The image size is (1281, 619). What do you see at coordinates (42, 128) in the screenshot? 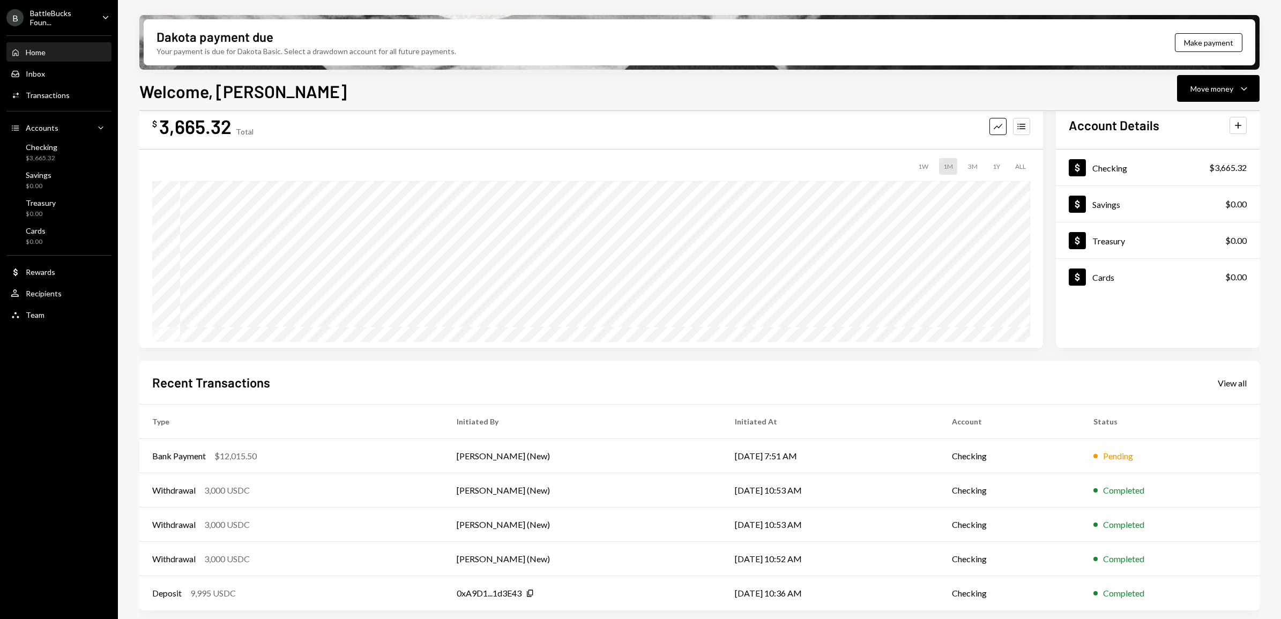
I see `div: Accounts` at bounding box center [42, 128].